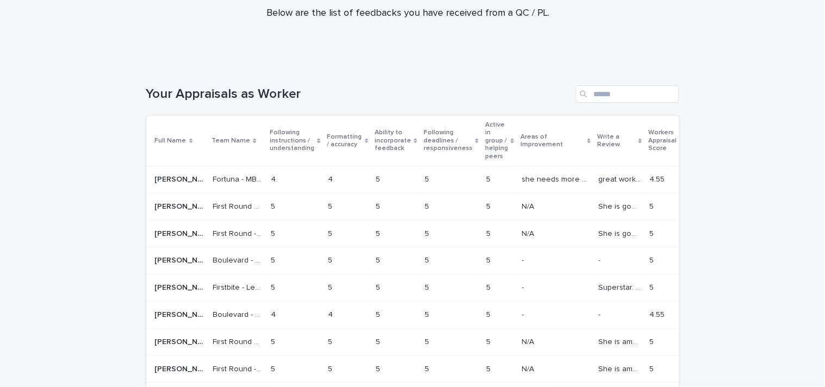 This screenshot has height=387, width=825. Describe the element at coordinates (621, 178) in the screenshot. I see `p: great work overall, listens and implements feedbacks` at that location.